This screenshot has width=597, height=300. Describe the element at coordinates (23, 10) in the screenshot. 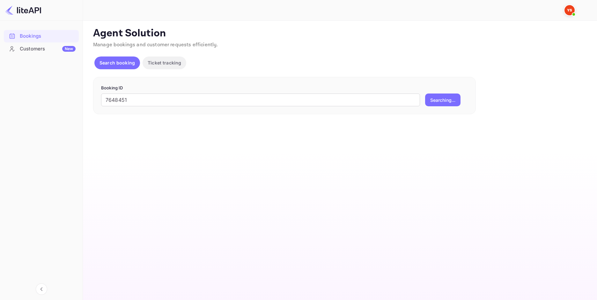

I see `img: LiteAPI logo` at that location.